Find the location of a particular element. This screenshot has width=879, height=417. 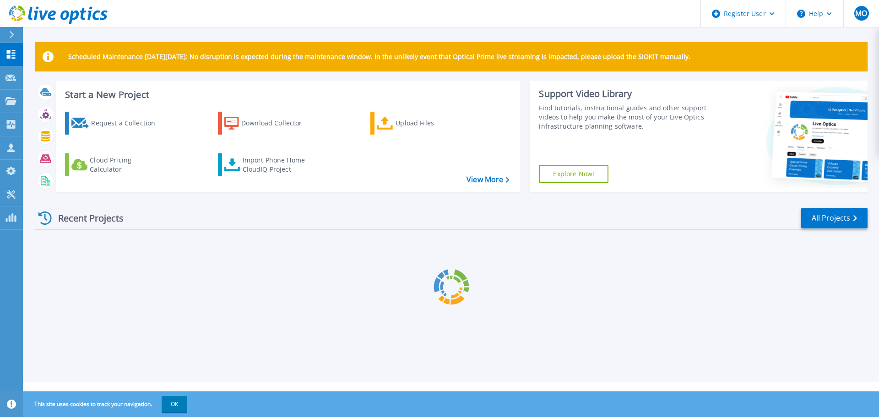

a: Upload Files is located at coordinates (421, 123).